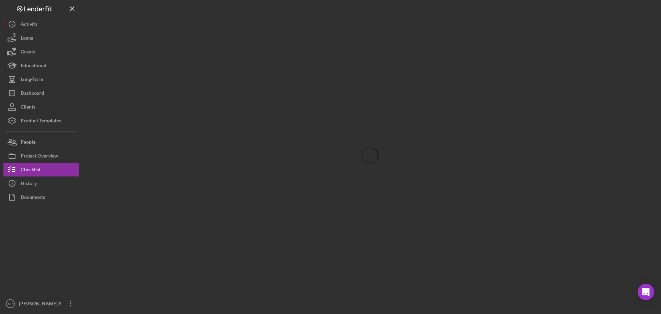 The height and width of the screenshot is (314, 661). Describe the element at coordinates (28, 107) in the screenshot. I see `div: Clients` at that location.